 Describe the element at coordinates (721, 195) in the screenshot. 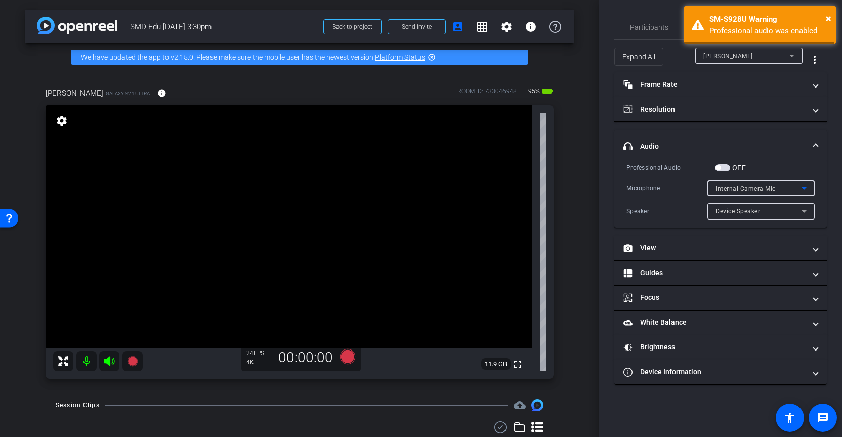

I see `div: Audio` at that location.